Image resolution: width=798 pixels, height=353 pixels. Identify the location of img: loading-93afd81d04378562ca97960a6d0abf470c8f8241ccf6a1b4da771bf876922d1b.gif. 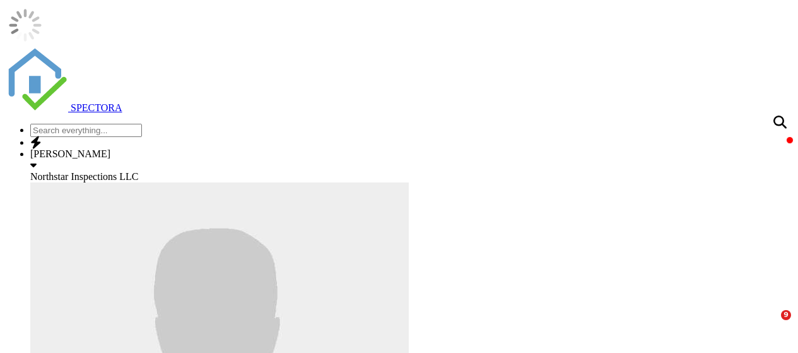
(25, 25).